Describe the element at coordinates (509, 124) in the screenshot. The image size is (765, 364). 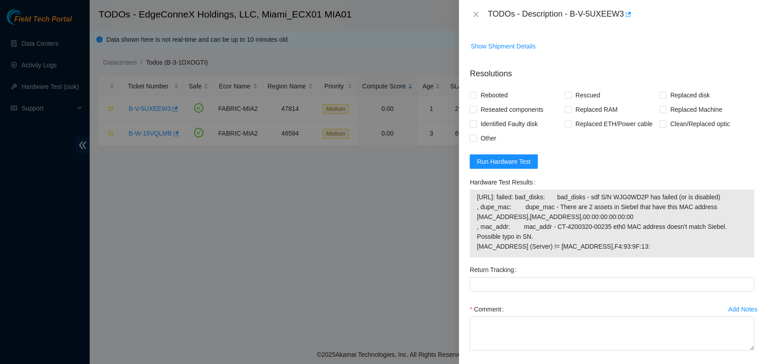
I see `span: Identified Faulty disk` at that location.